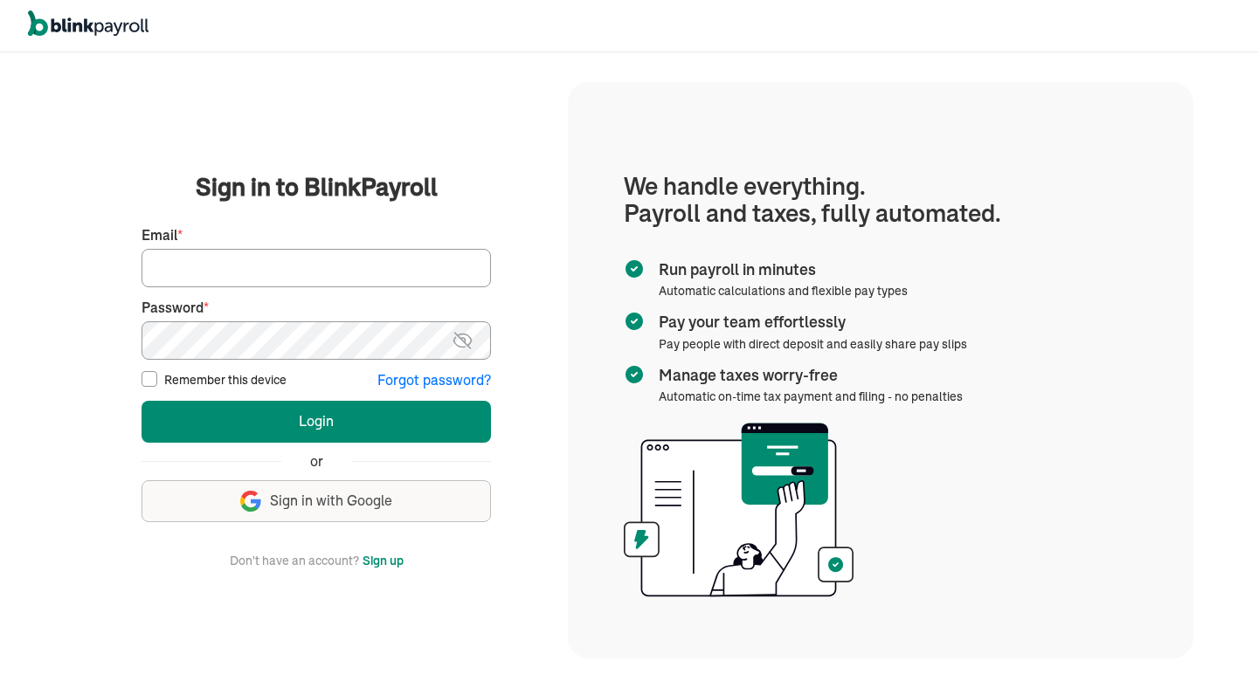 Image resolution: width=1258 pixels, height=688 pixels. Describe the element at coordinates (811, 397) in the screenshot. I see `span: Automatic on-time tax payment and filing - no penalties` at that location.